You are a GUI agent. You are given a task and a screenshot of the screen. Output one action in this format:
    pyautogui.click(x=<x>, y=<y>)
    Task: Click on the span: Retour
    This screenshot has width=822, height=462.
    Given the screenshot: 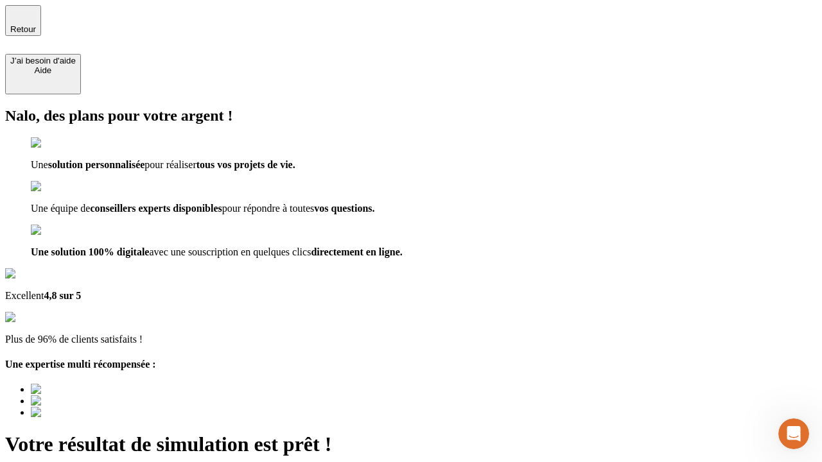 What is the action you would take?
    pyautogui.click(x=23, y=29)
    